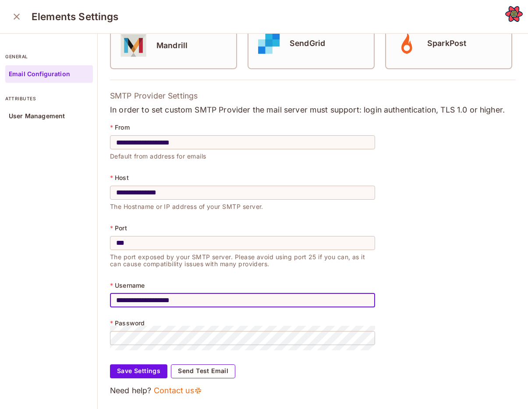 Image resolution: width=528 pixels, height=409 pixels. Describe the element at coordinates (130, 323) in the screenshot. I see `p: Password` at that location.